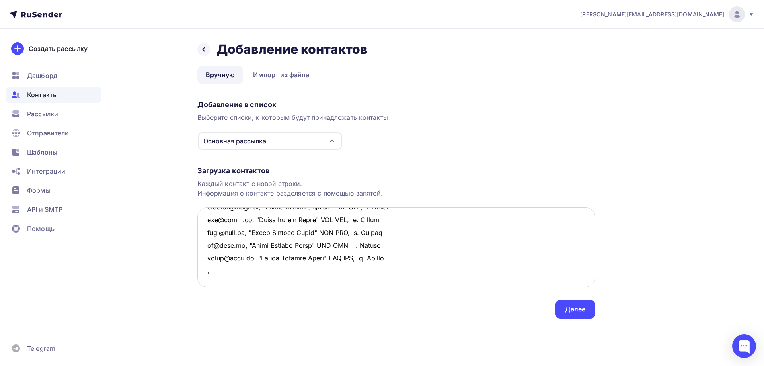 The image size is (764, 366). I want to click on span: Контакты, so click(42, 95).